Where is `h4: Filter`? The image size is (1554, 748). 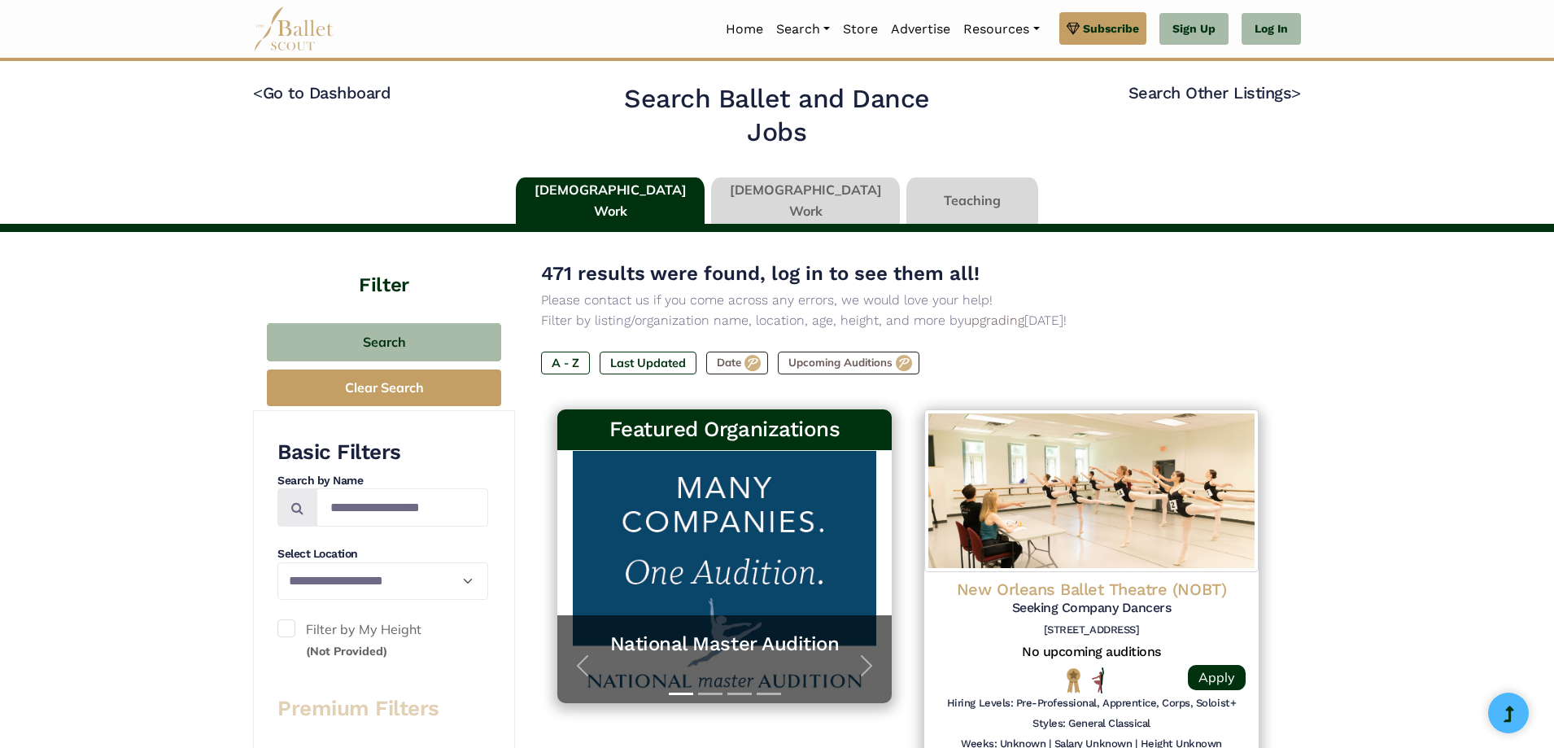 h4: Filter is located at coordinates (384, 265).